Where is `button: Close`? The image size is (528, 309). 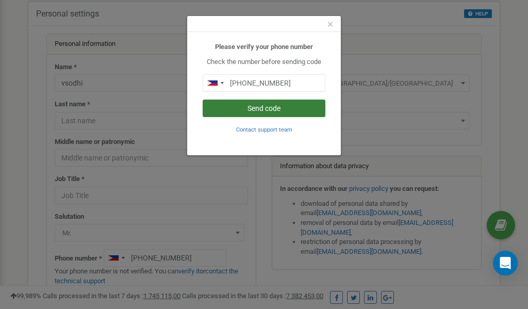 button: Close is located at coordinates (330, 24).